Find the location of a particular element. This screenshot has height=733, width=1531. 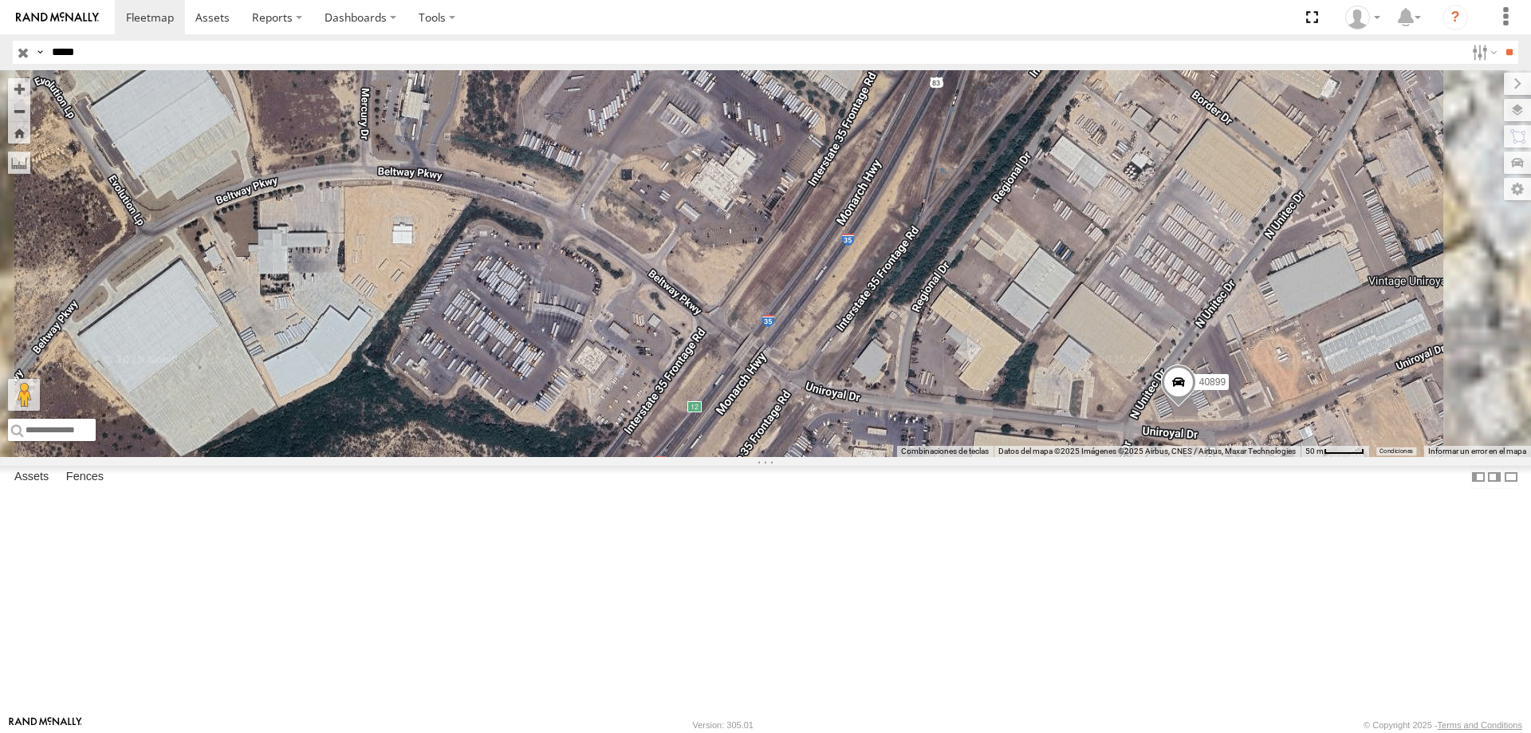

span: 40899 is located at coordinates (1212, 381).